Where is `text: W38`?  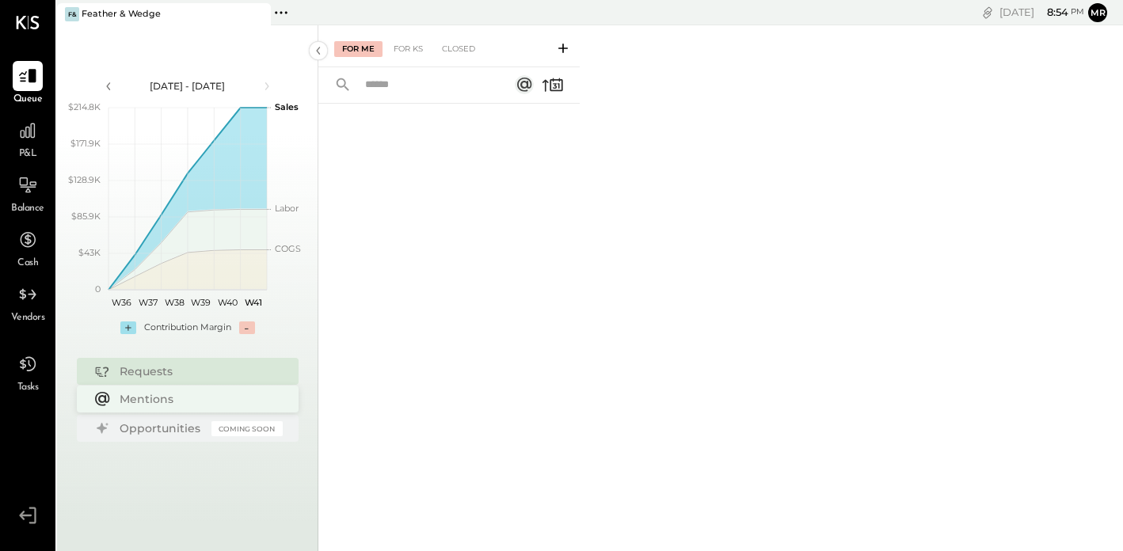
text: W38 is located at coordinates (173, 302).